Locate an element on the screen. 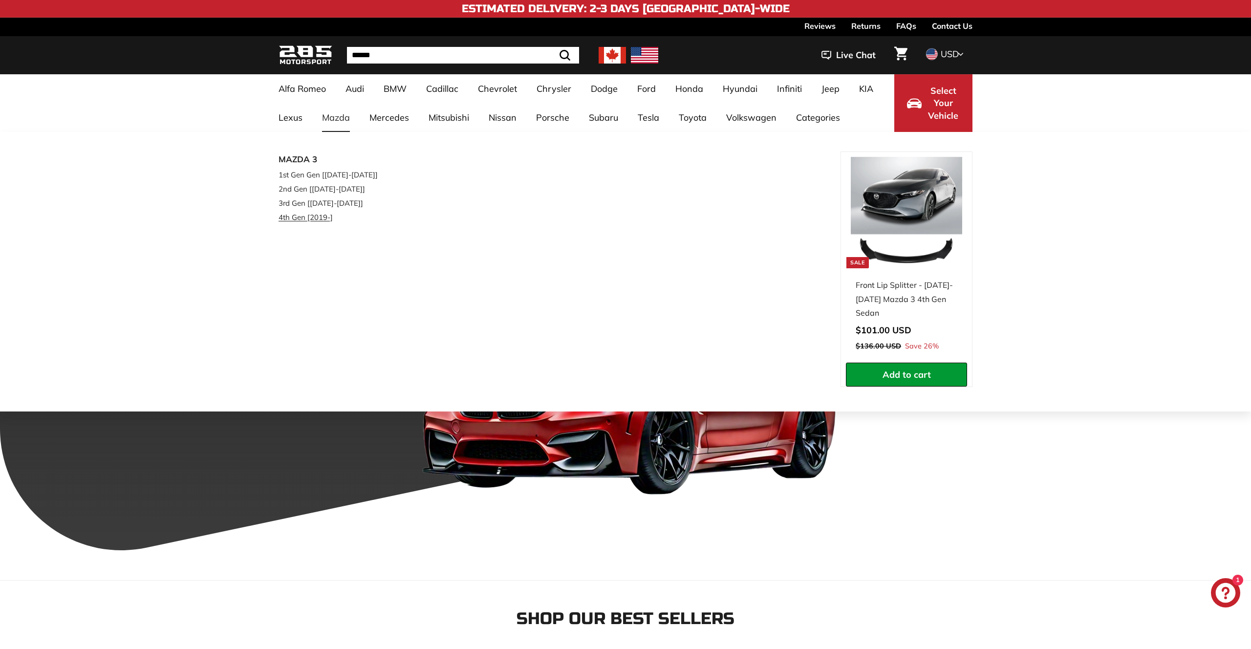  span: $101.00 USD is located at coordinates (884, 330).